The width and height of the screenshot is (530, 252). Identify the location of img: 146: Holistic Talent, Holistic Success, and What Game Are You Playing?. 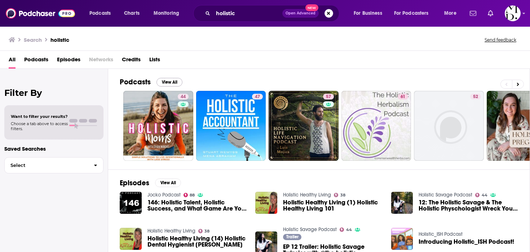
(130, 203).